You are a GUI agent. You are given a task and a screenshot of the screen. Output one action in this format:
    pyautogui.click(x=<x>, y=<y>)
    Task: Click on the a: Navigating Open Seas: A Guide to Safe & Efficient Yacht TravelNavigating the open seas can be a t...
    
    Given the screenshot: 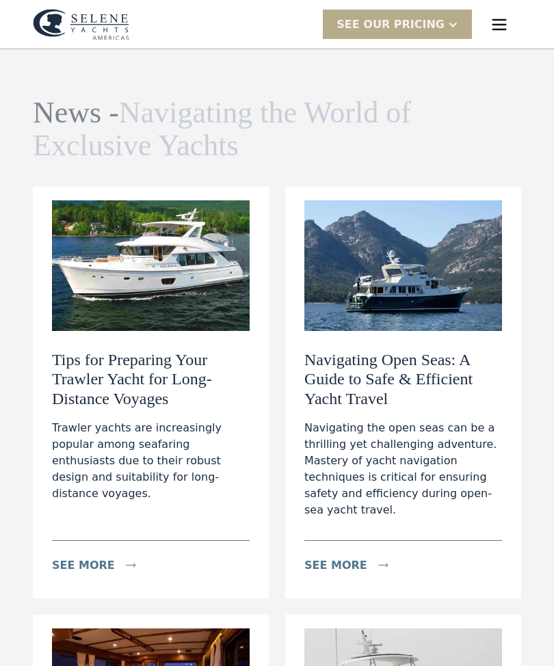 What is the action you would take?
    pyautogui.click(x=403, y=393)
    